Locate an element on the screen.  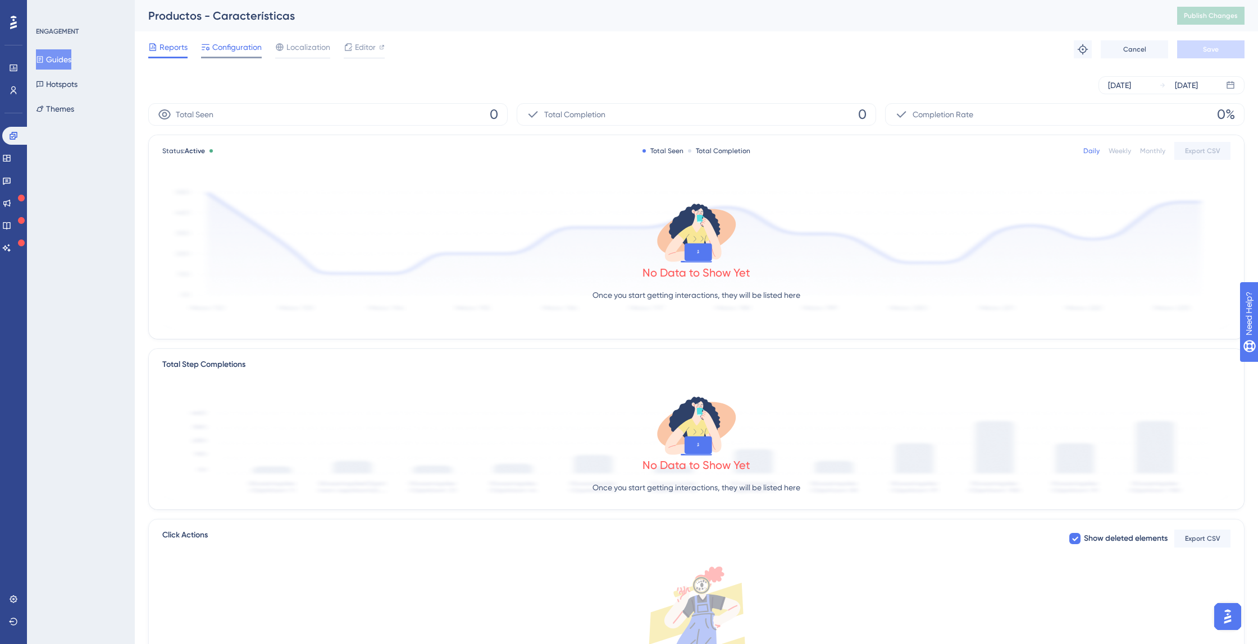
div: Productos - Características is located at coordinates (648, 16).